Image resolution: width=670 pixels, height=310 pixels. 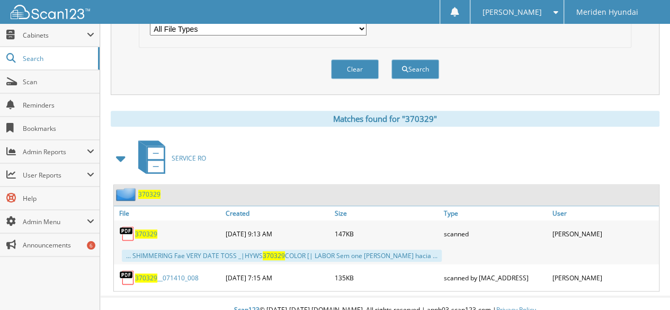 What do you see at coordinates (127, 194) in the screenshot?
I see `img: folder2.png` at bounding box center [127, 194].